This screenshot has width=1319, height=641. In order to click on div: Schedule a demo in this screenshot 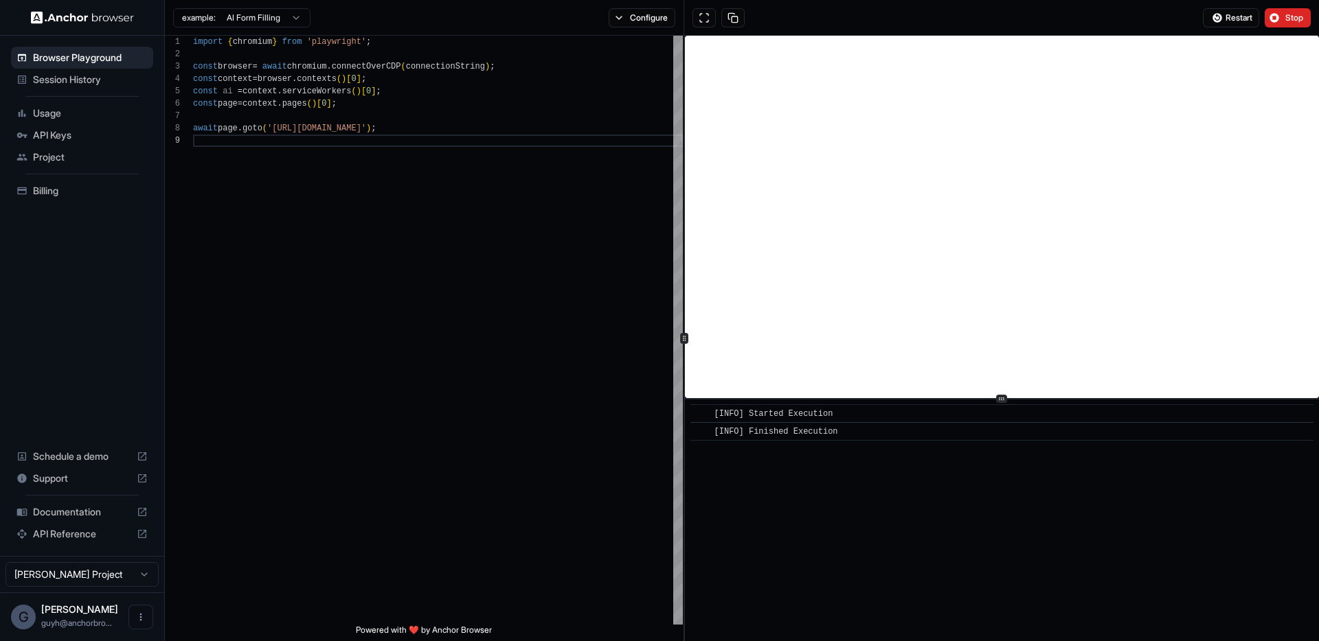, I will do `click(82, 457)`.